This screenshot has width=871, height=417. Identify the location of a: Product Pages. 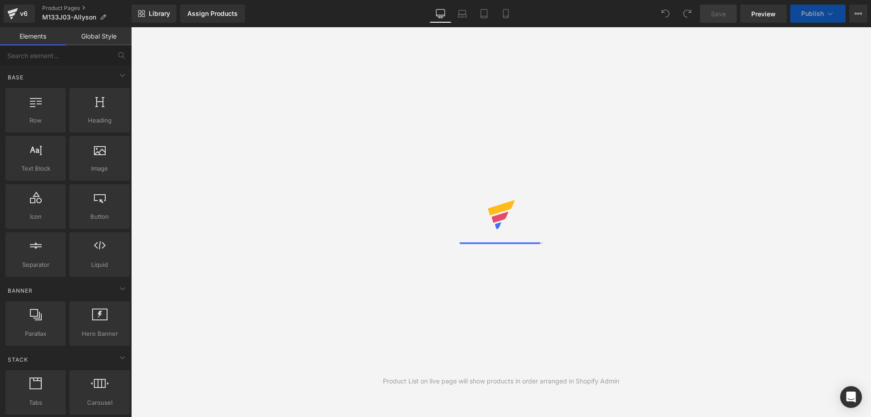
(87, 8).